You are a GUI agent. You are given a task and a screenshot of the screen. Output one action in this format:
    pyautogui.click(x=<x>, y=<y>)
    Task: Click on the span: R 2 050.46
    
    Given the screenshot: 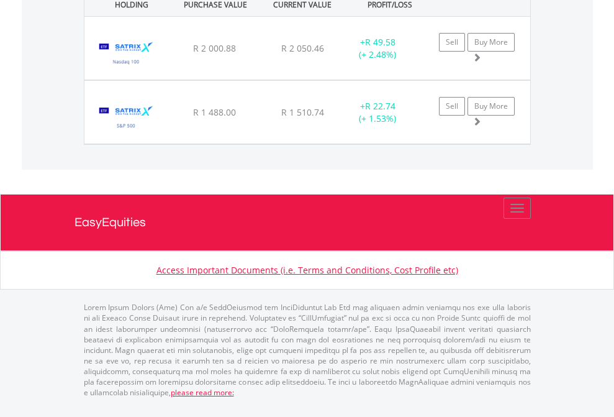 What is the action you would take?
    pyautogui.click(x=302, y=48)
    